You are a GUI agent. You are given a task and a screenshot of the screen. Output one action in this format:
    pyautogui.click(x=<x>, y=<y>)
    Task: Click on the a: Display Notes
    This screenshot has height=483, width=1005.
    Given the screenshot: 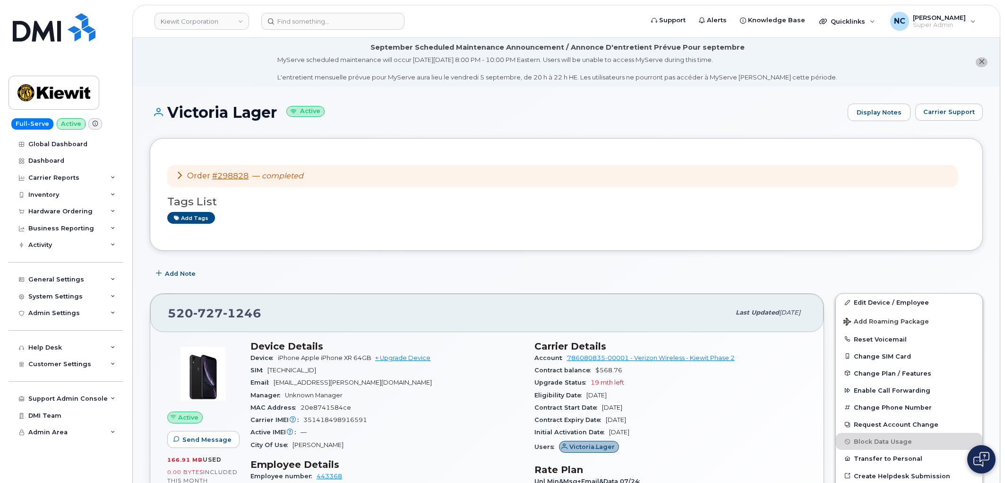 What is the action you would take?
    pyautogui.click(x=879, y=112)
    